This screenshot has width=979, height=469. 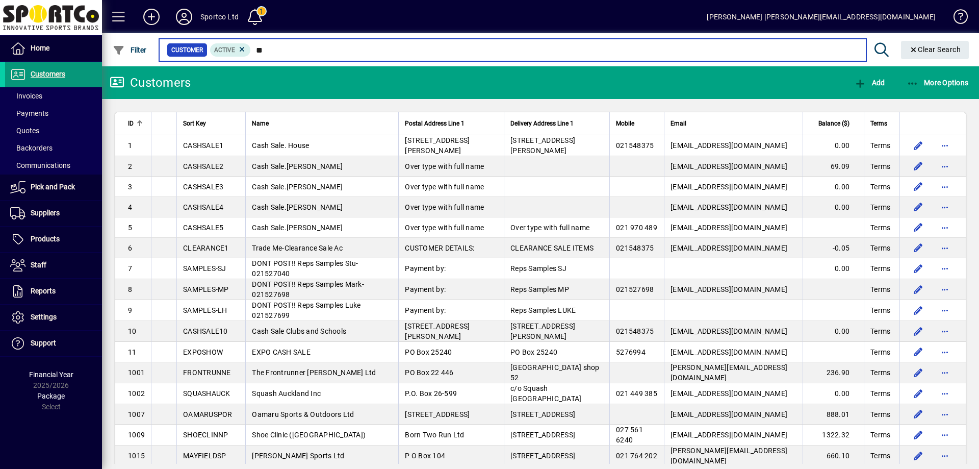 What do you see at coordinates (43, 291) in the screenshot?
I see `span: Reports` at bounding box center [43, 291].